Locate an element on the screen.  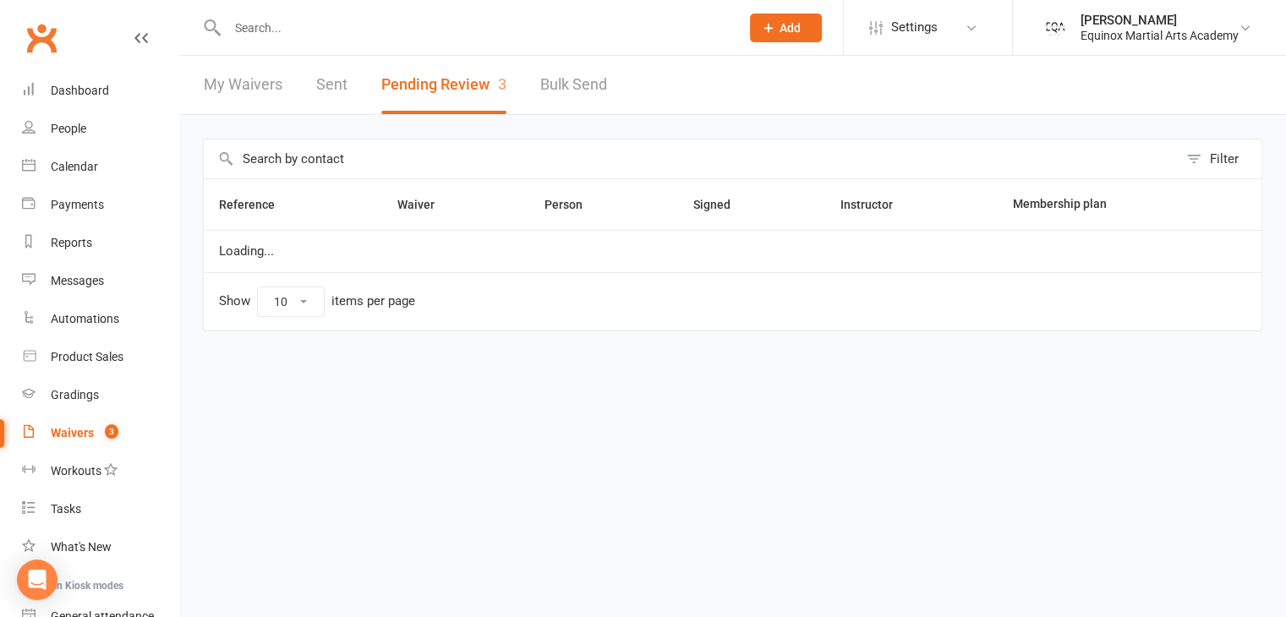
a: Messages is located at coordinates (100, 281).